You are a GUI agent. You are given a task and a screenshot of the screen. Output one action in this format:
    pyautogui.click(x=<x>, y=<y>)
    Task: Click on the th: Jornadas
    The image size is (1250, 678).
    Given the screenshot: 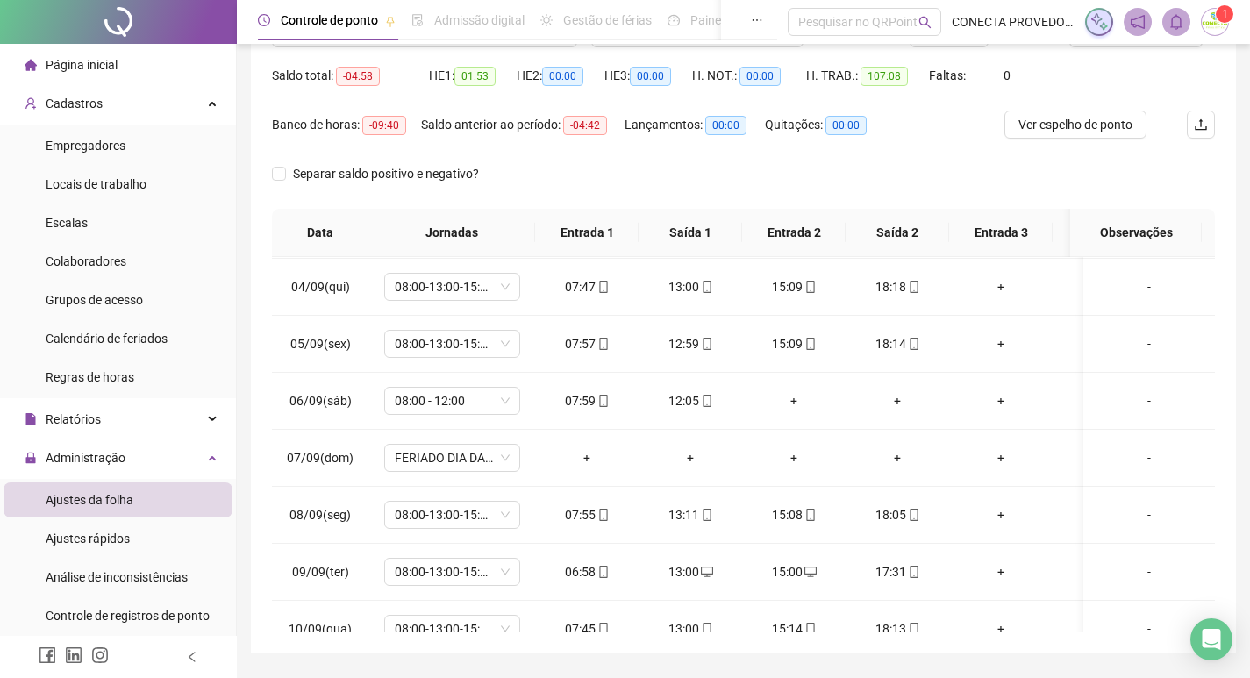 What is the action you would take?
    pyautogui.click(x=452, y=233)
    